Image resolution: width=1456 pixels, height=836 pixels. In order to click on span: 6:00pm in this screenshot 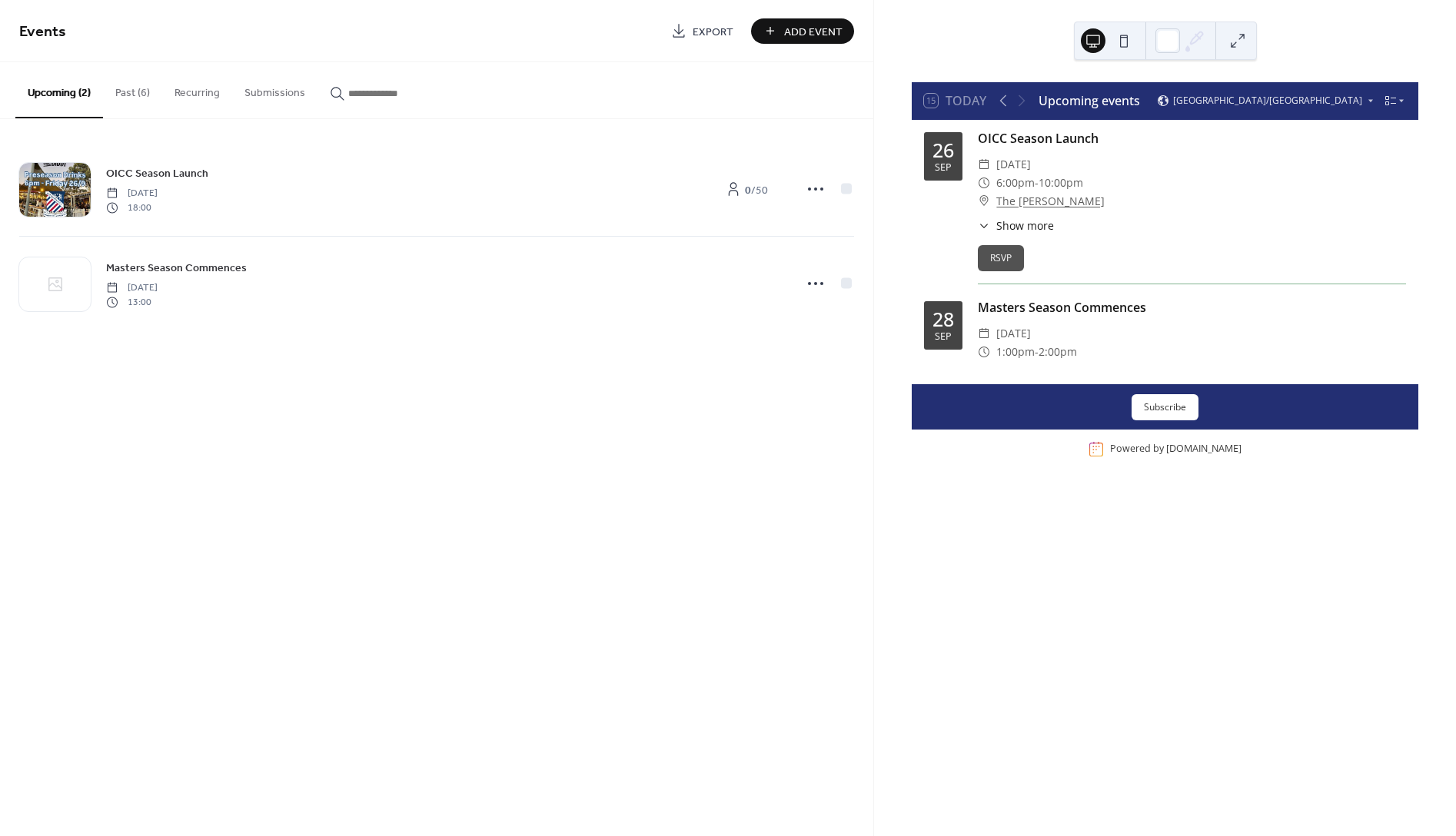, I will do `click(1016, 183)`.